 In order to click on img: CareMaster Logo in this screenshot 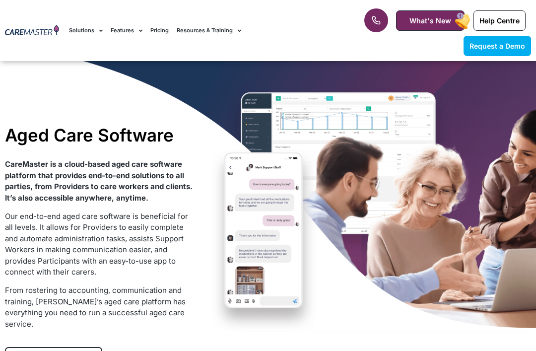, I will do `click(32, 31)`.